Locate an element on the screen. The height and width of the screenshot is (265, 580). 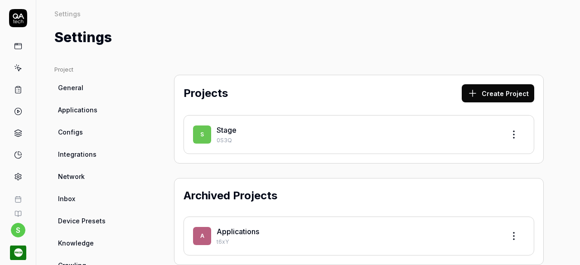
a: Book a call with us is located at coordinates (18, 196).